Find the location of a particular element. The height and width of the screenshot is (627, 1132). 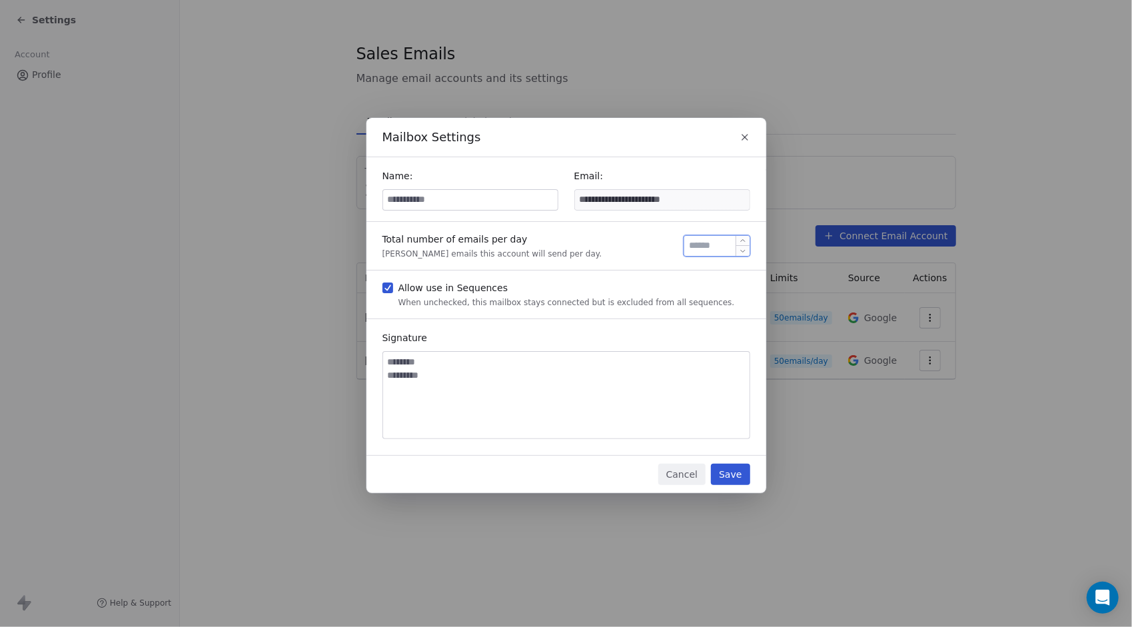

span: Mailbox Settings is located at coordinates (432, 137).